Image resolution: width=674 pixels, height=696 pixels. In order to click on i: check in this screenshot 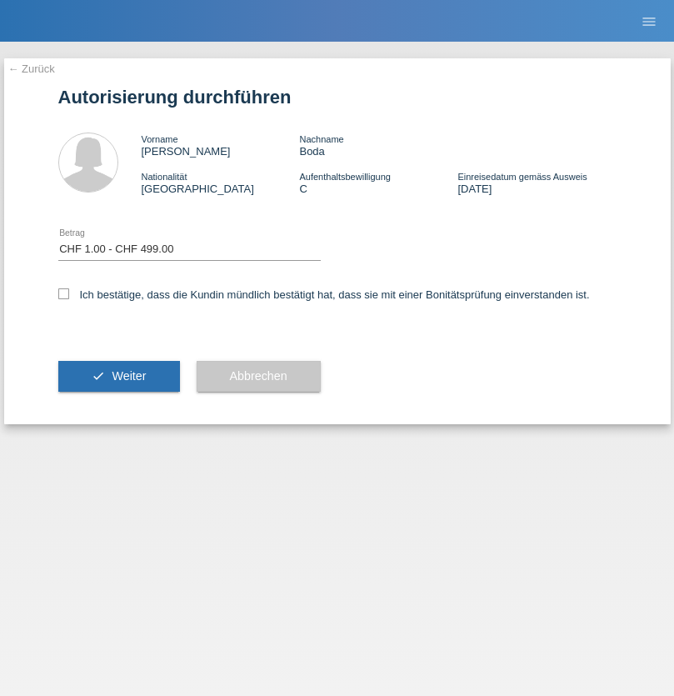, I will do `click(98, 376)`.